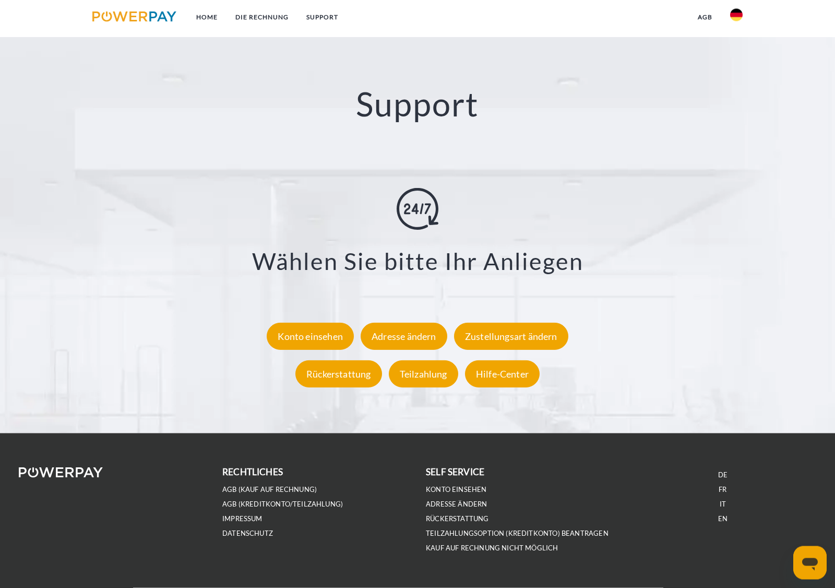 Image resolution: width=835 pixels, height=588 pixels. Describe the element at coordinates (705, 17) in the screenshot. I see `a: agb` at that location.